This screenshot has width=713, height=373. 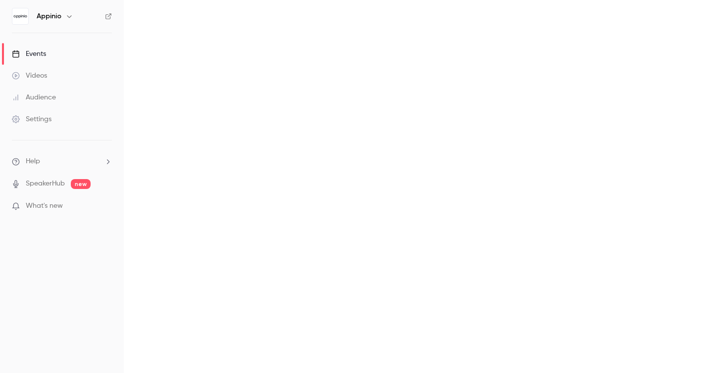 I want to click on div: Audience, so click(x=34, y=98).